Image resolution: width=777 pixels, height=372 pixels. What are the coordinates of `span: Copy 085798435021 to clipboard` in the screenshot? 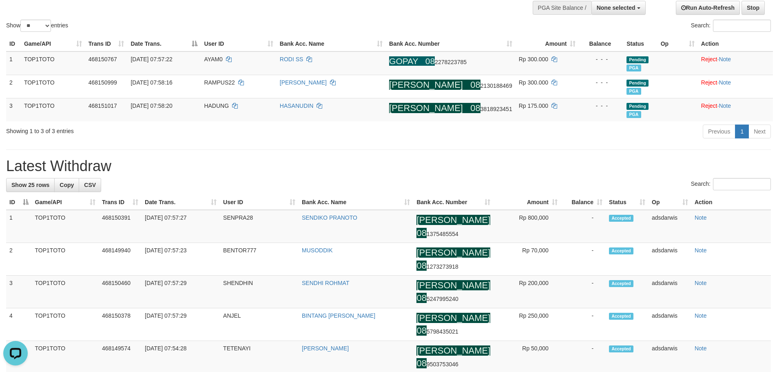 It's located at (437, 331).